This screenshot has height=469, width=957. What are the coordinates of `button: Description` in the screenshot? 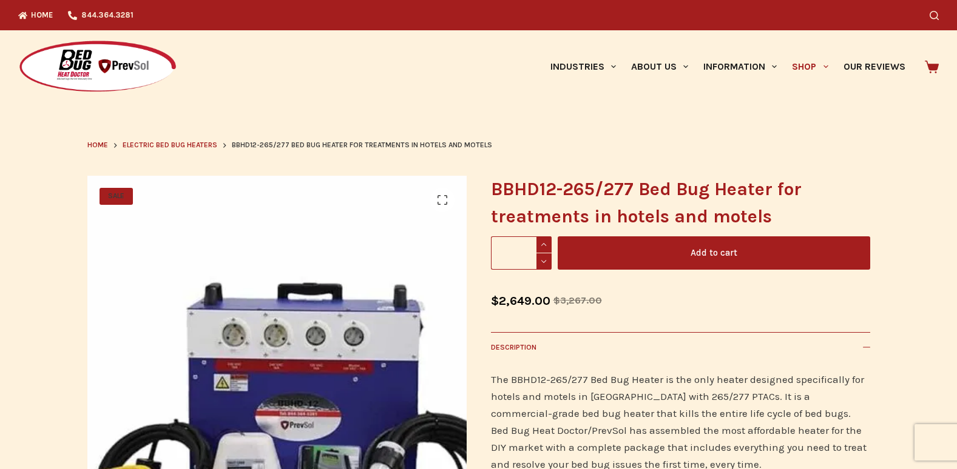 It's located at (680, 347).